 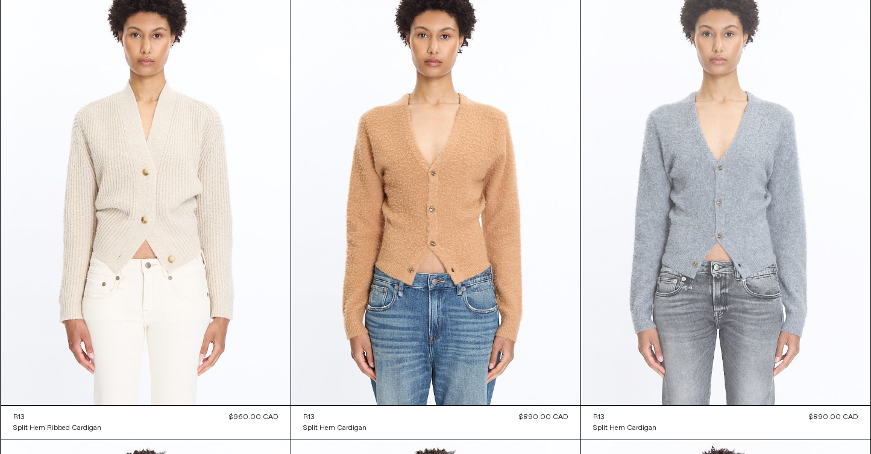 What do you see at coordinates (57, 429) in the screenshot?
I see `a: Split Hem Ribbed Cardigan` at bounding box center [57, 429].